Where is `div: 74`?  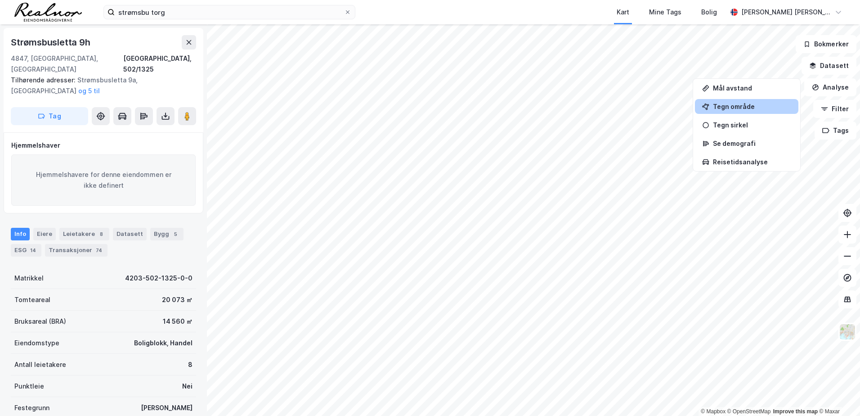 div: 74 is located at coordinates (99, 250).